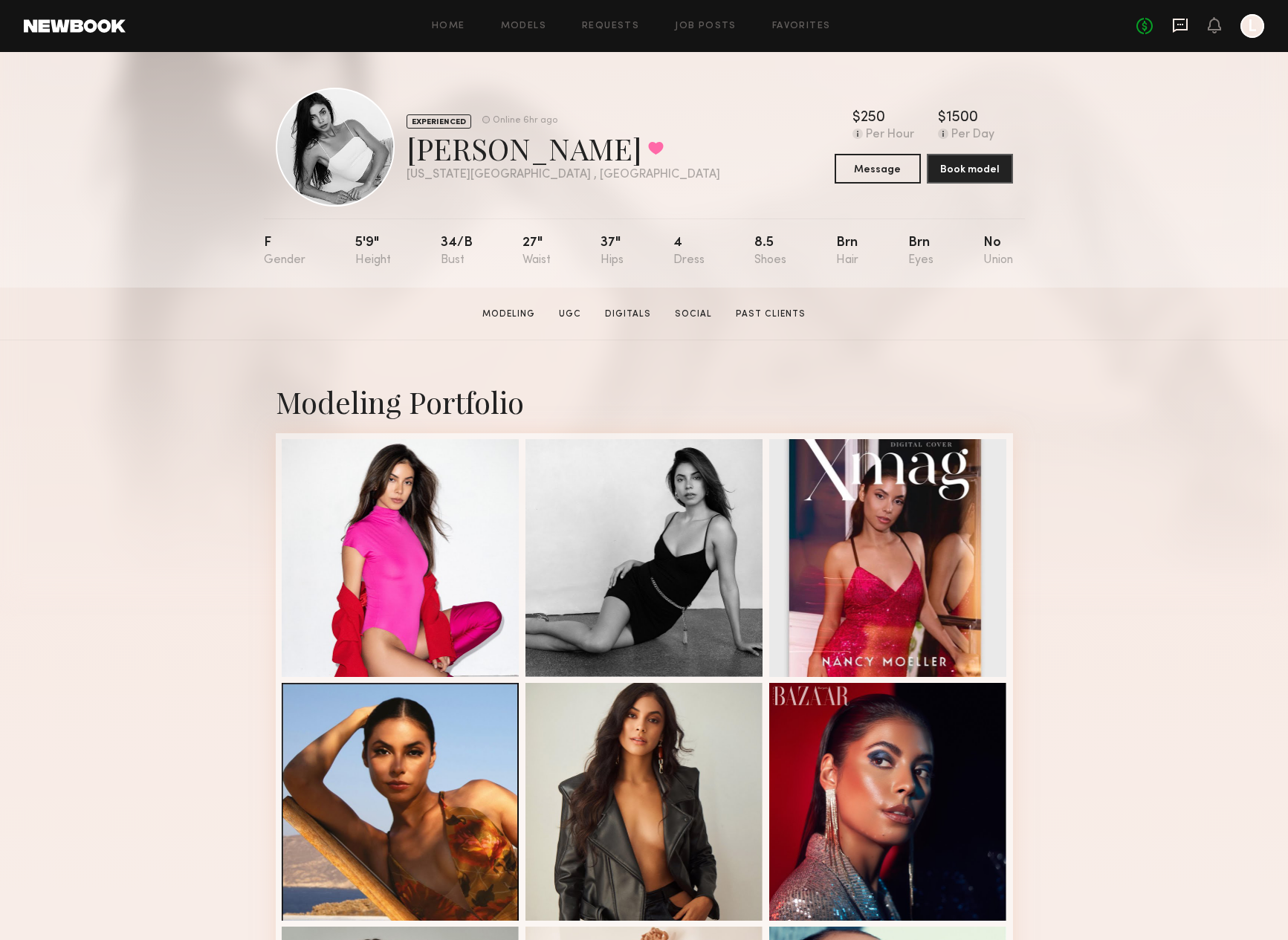 Image resolution: width=1288 pixels, height=940 pixels. Describe the element at coordinates (801, 26) in the screenshot. I see `a: Favorites` at that location.